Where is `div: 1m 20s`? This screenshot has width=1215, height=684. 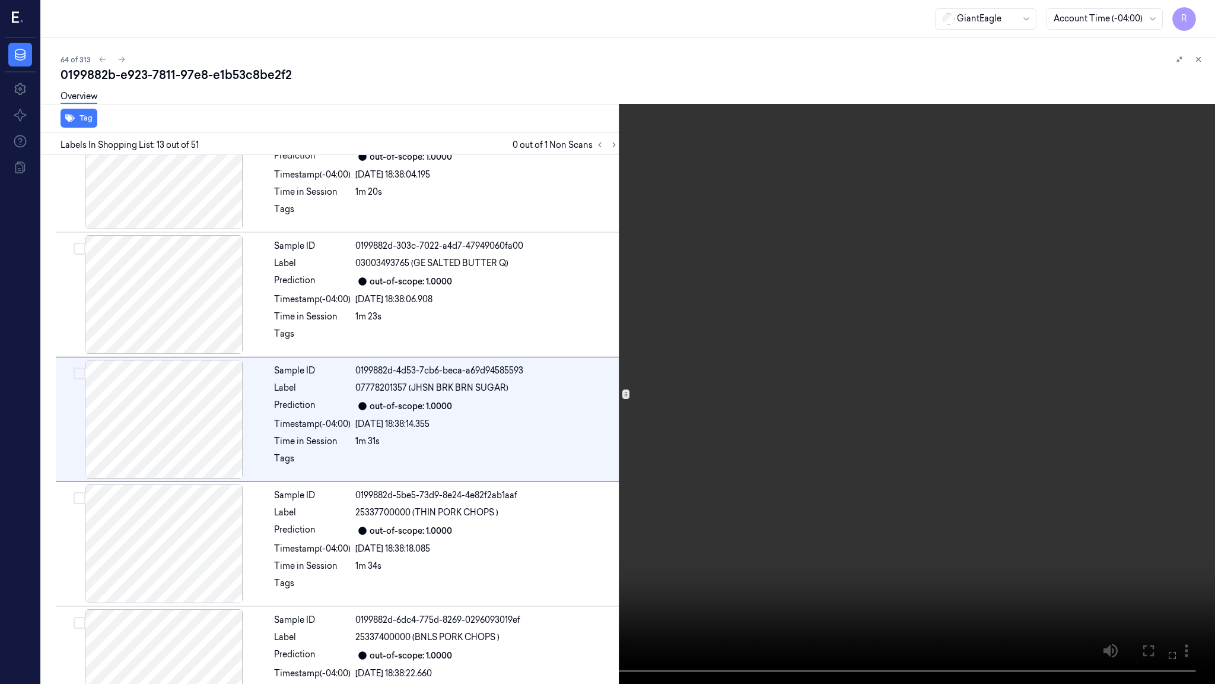 div: 1m 20s is located at coordinates (487, 192).